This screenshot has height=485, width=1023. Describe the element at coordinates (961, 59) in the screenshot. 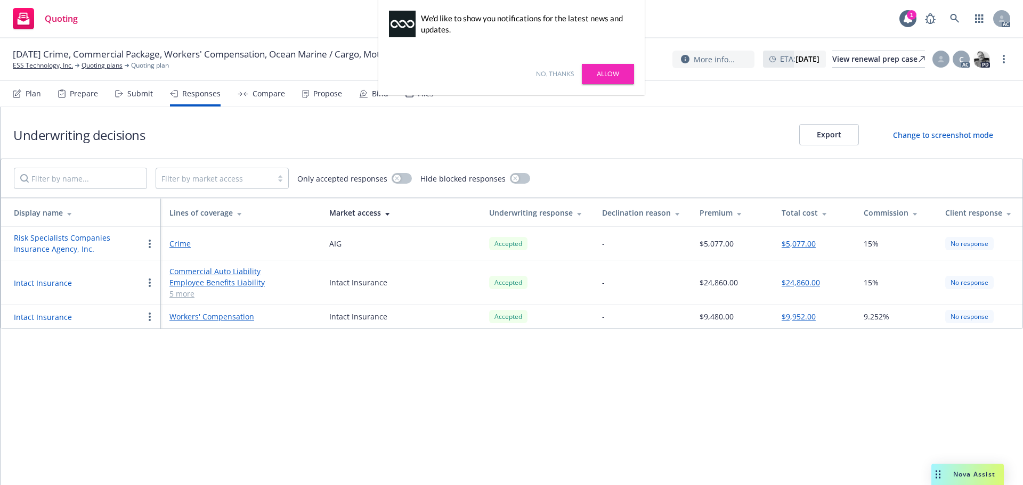

I see `span: C` at that location.